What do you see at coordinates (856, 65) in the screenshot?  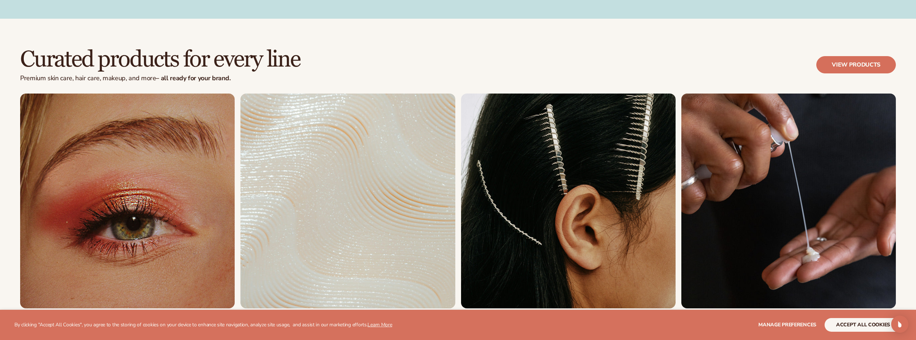 I see `a: View products` at bounding box center [856, 65].